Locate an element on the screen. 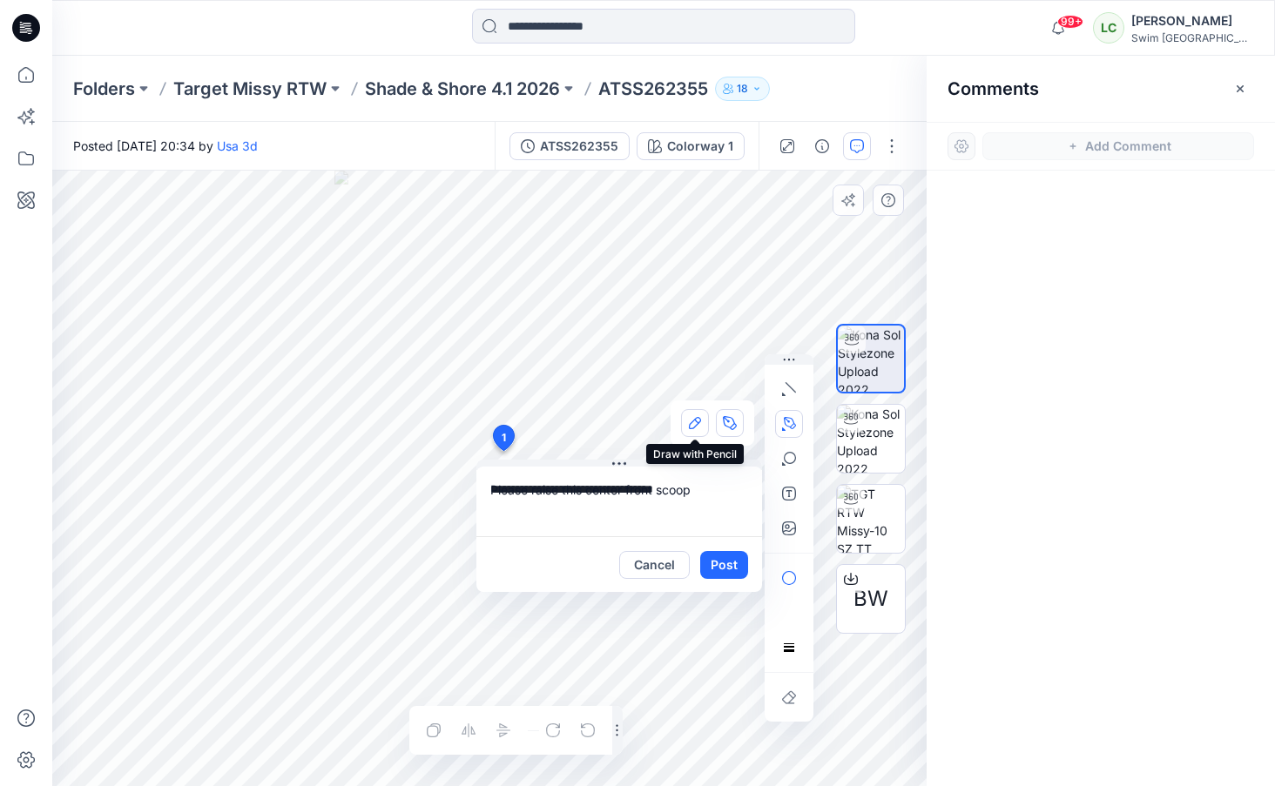 The width and height of the screenshot is (1275, 786). span: 99+ is located at coordinates (1070, 22).